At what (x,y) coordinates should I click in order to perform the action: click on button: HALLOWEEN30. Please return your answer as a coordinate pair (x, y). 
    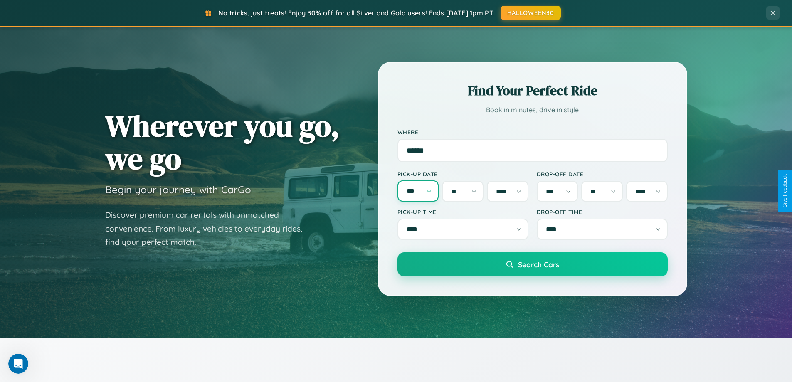
    Looking at the image, I should click on (531, 13).